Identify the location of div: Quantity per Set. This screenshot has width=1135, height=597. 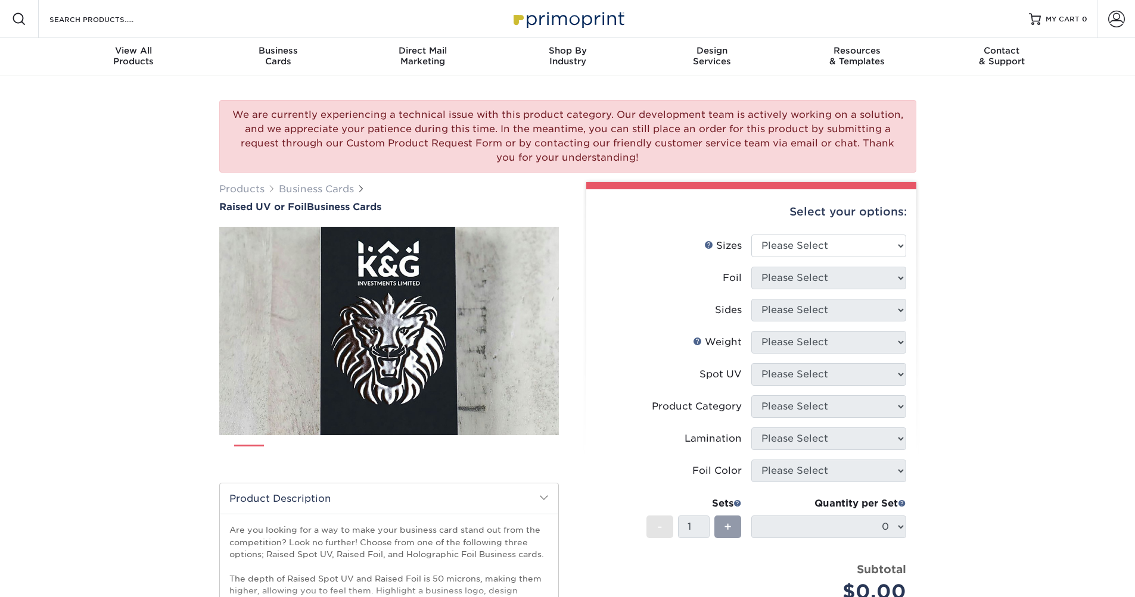
(829, 504).